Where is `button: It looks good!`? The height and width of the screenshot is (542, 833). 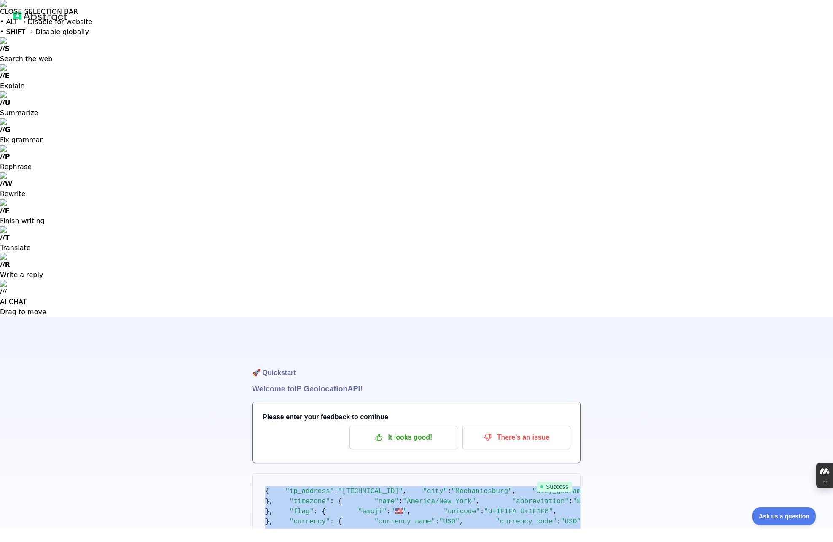 button: It looks good! is located at coordinates (403, 437).